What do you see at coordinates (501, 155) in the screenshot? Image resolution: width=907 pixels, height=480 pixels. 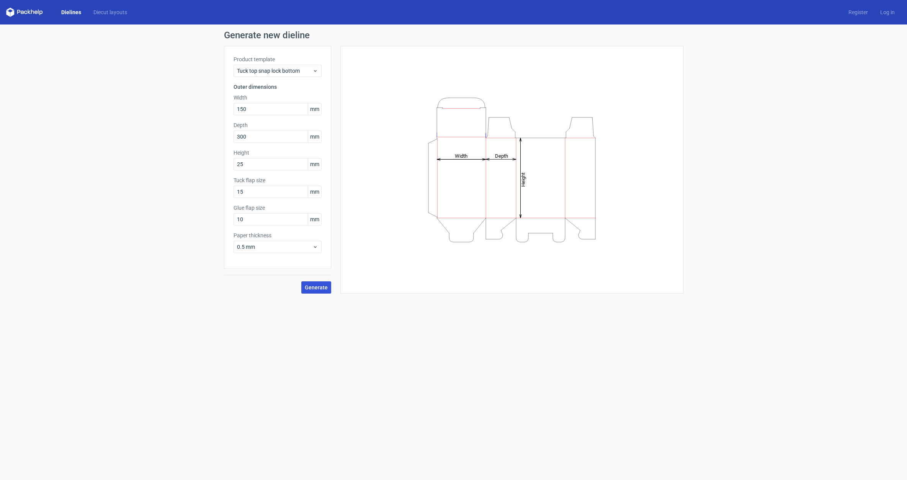 I see `tspan: Depth` at bounding box center [501, 155].